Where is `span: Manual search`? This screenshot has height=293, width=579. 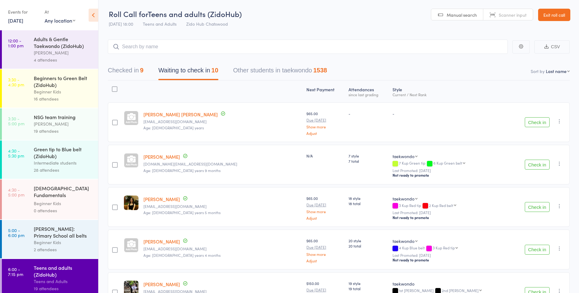 span: Manual search is located at coordinates (462, 15).